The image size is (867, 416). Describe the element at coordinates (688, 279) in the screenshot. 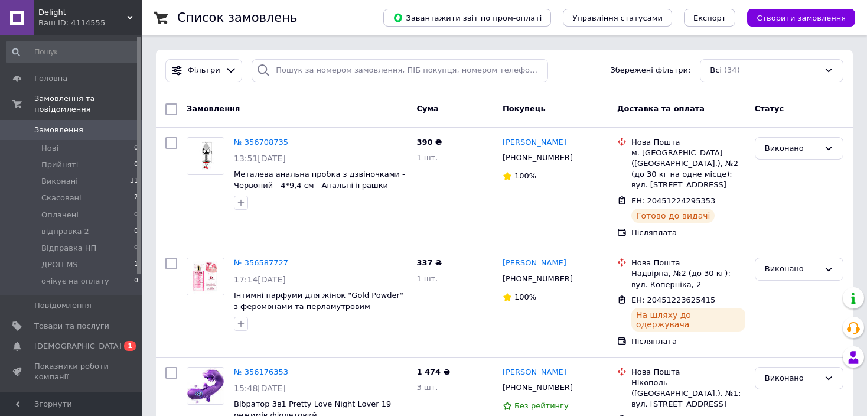

I see `div: Надвірна, №2 (до 30 кг): вул. Коперніка, 2` at that location.